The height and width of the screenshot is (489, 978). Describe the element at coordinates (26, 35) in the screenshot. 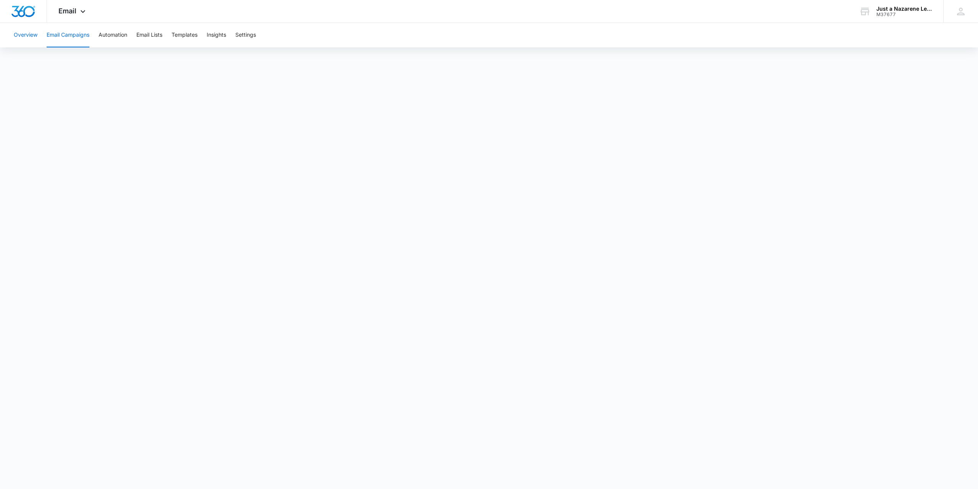

I see `button: Overview` at that location.